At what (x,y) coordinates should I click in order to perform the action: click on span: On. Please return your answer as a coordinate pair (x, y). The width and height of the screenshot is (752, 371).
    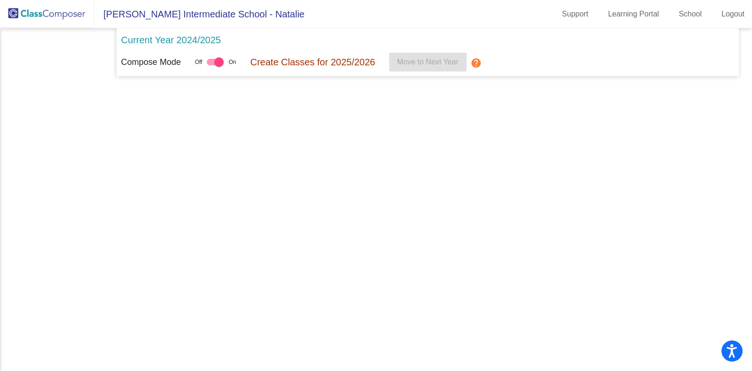
    Looking at the image, I should click on (232, 62).